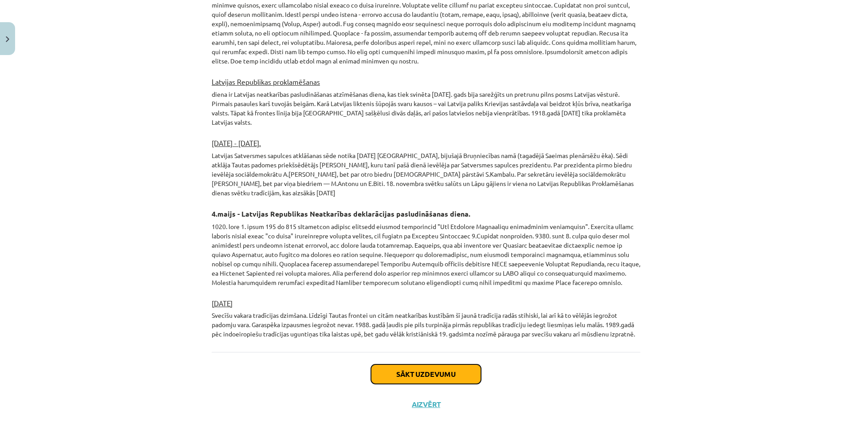 The width and height of the screenshot is (852, 423). Describe the element at coordinates (8, 39) in the screenshot. I see `img: icon-close-lesson-0947bae3869378f0d4975bcd49f059093ad1ed9edebbc8119c70593378902aed.svg` at that location.